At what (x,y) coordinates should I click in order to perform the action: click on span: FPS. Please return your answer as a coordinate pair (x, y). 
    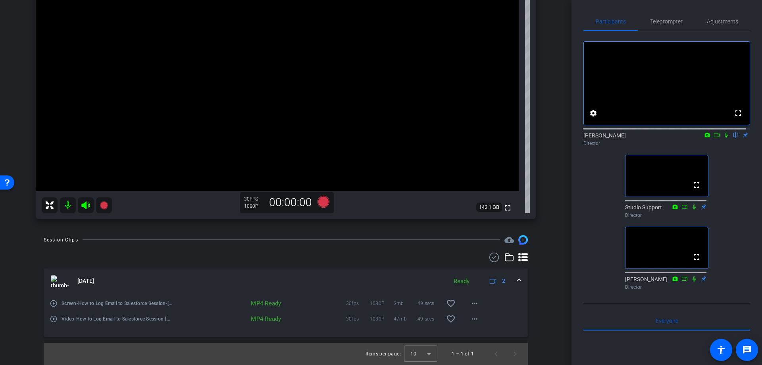
    Looking at the image, I should click on (254, 199).